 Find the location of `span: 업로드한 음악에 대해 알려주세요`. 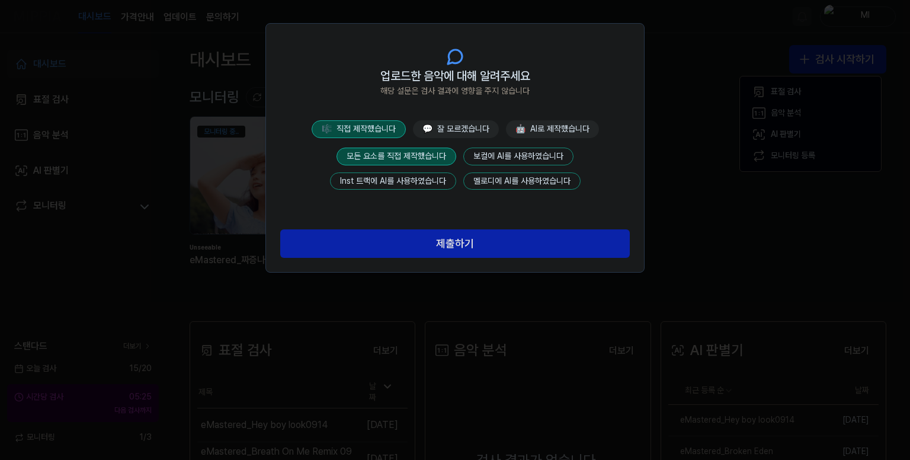

span: 업로드한 음악에 대해 알려주세요 is located at coordinates (455, 76).